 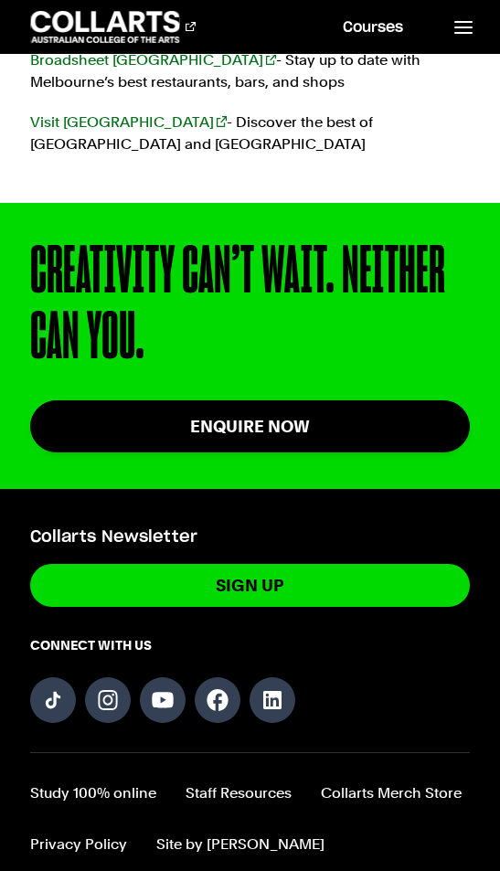 I want to click on h5: Collarts Newsletter, so click(x=249, y=537).